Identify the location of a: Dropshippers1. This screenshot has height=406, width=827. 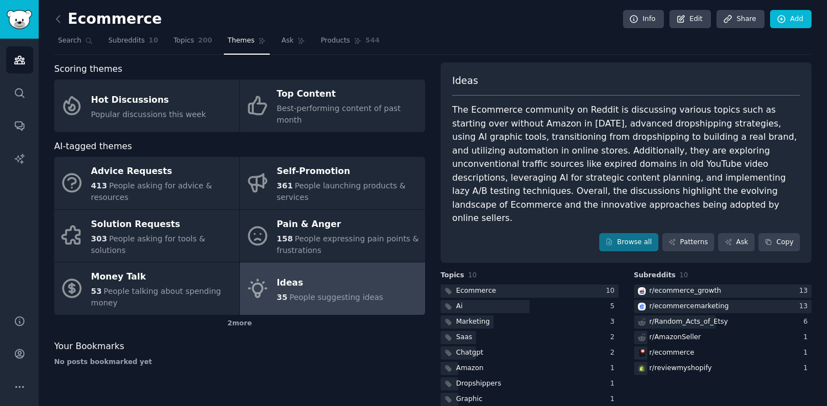
(530, 384).